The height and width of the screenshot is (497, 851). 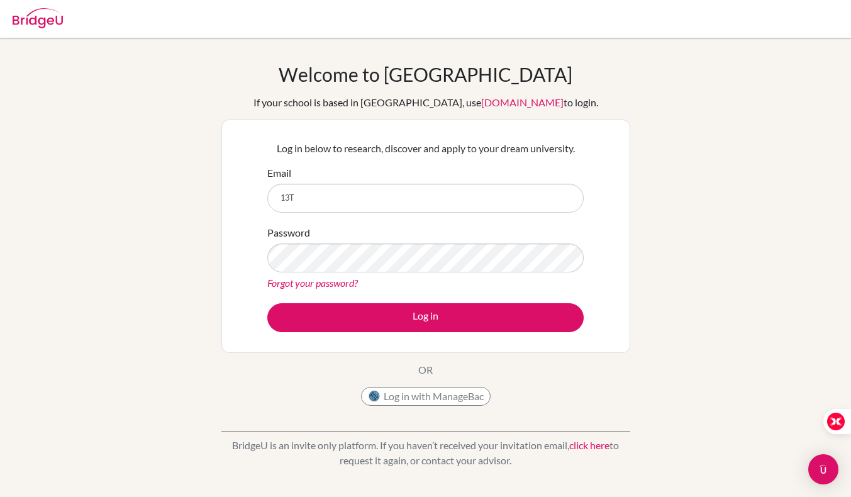 What do you see at coordinates (425, 149) in the screenshot?
I see `p: Log in below to research, discover and apply to your dream university.` at bounding box center [425, 149].